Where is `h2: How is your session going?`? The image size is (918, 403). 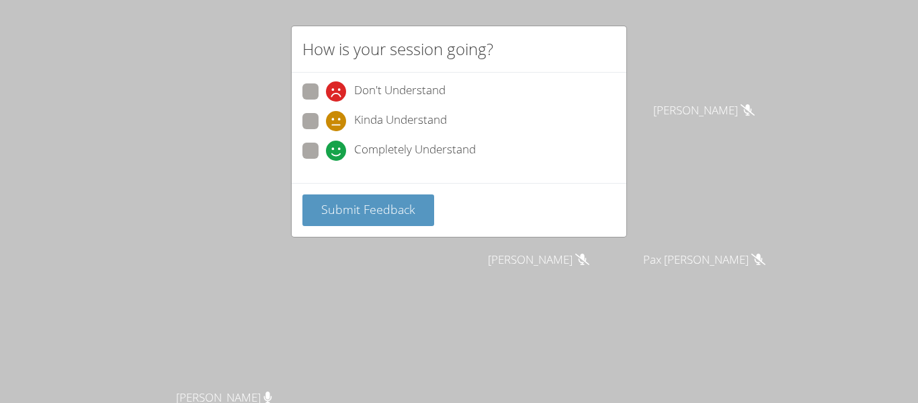
h2: How is your session going? is located at coordinates (398, 49).